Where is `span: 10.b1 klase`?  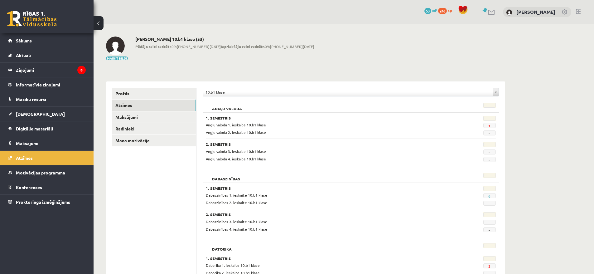 span: 10.b1 klase is located at coordinates (348, 92).